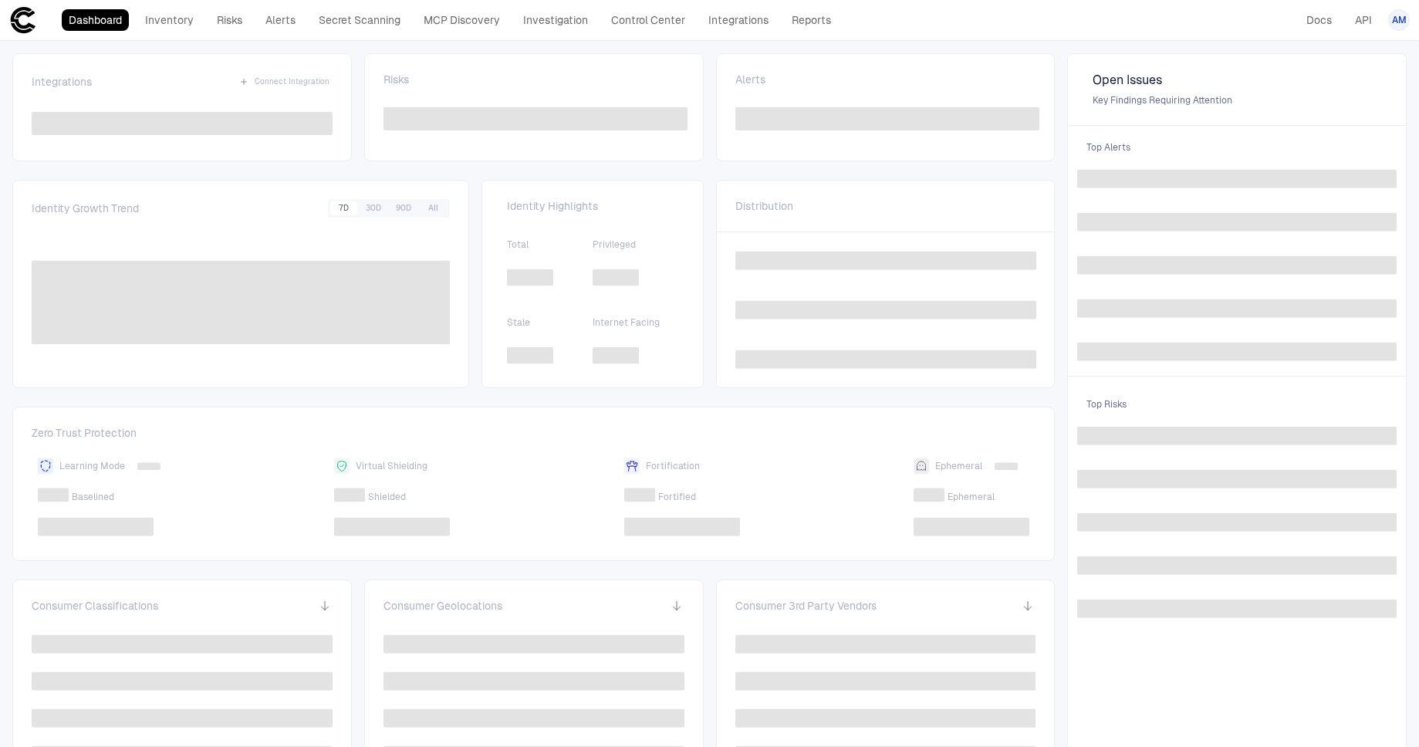  I want to click on button: 30D, so click(373, 208).